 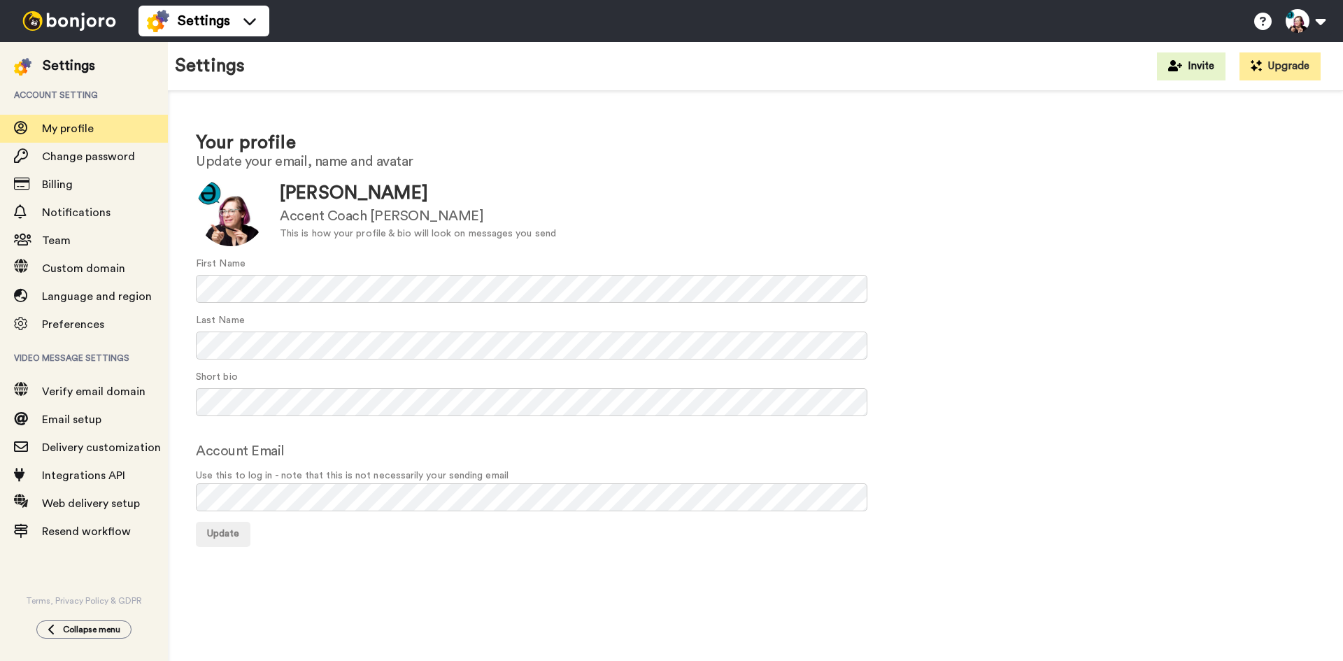 I want to click on button: Collapse menu, so click(x=84, y=630).